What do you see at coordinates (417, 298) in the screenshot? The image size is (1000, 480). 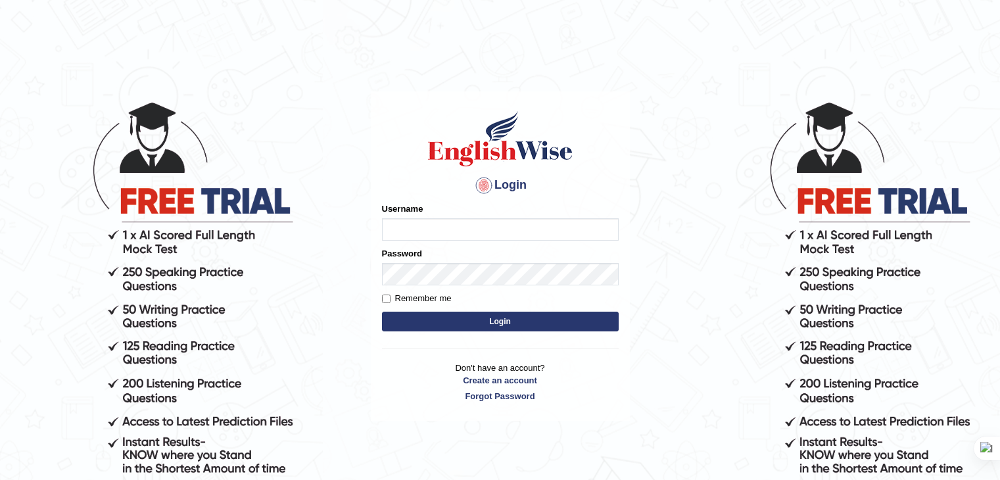 I see `label: Remember me` at bounding box center [417, 298].